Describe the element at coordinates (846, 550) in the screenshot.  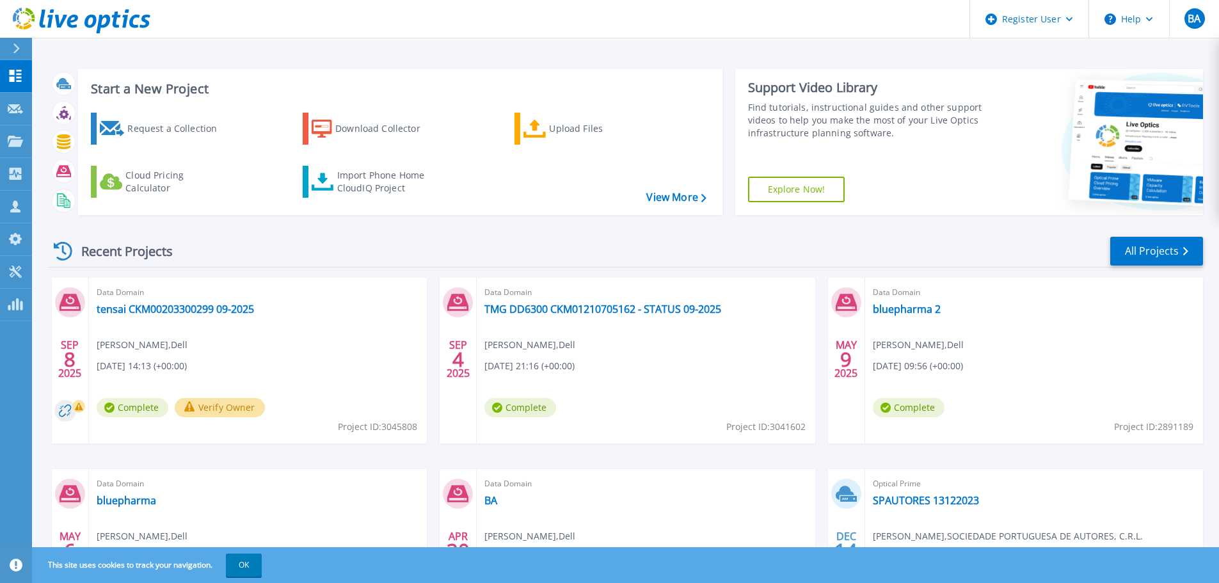
I see `div: DEC 2023` at that location.